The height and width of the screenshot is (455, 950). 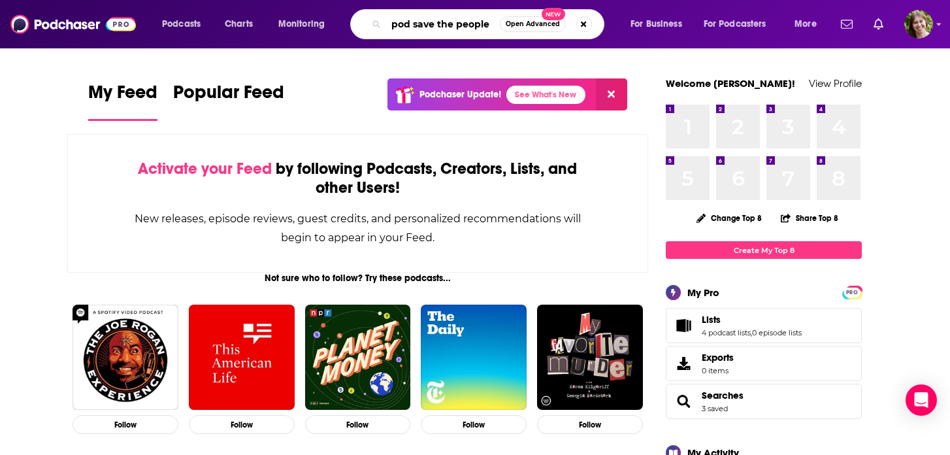 What do you see at coordinates (238, 24) in the screenshot?
I see `a: Charts` at bounding box center [238, 24].